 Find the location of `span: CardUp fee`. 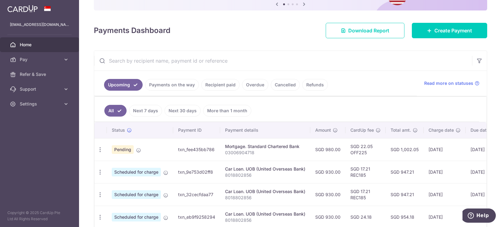

span: CardUp fee is located at coordinates (362, 130).